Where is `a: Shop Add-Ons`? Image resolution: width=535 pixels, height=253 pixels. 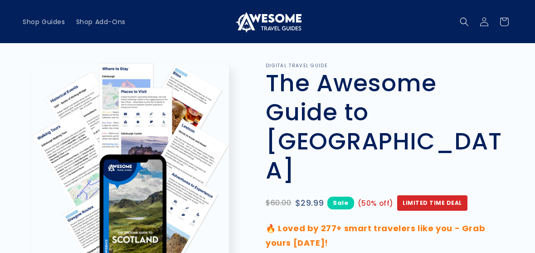 a: Shop Add-Ons is located at coordinates (101, 22).